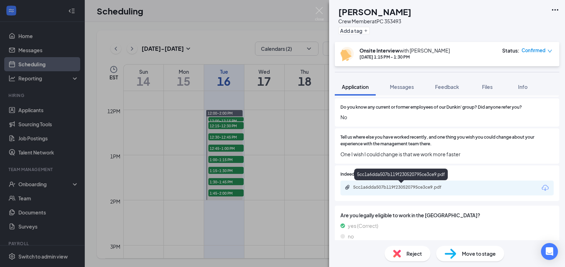  I want to click on div: Open Intercom Messenger, so click(549, 252).